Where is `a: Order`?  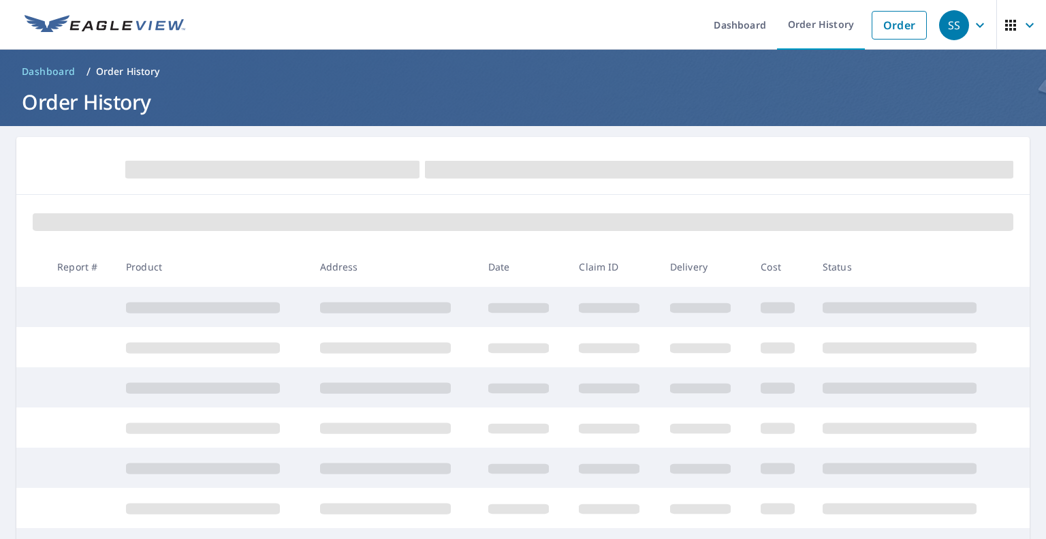 a: Order is located at coordinates (899, 25).